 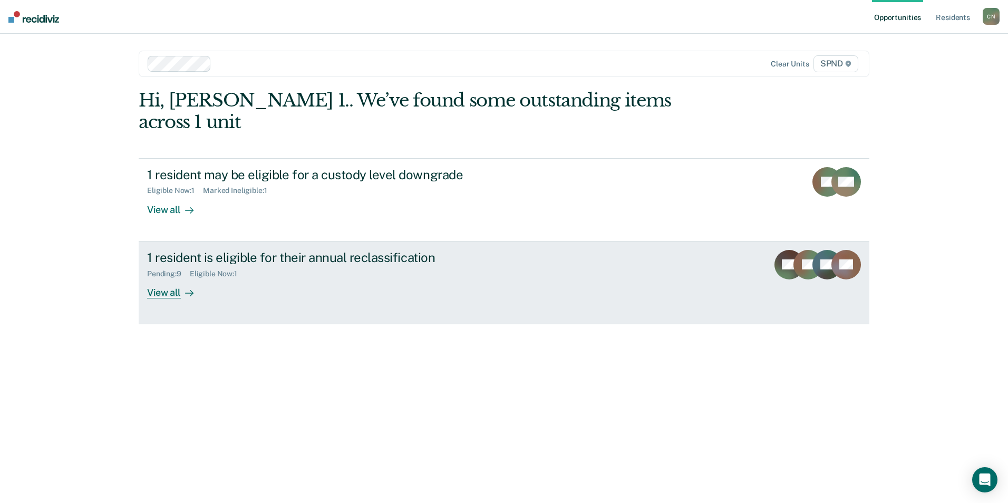 I want to click on img: Recidiviz, so click(x=34, y=17).